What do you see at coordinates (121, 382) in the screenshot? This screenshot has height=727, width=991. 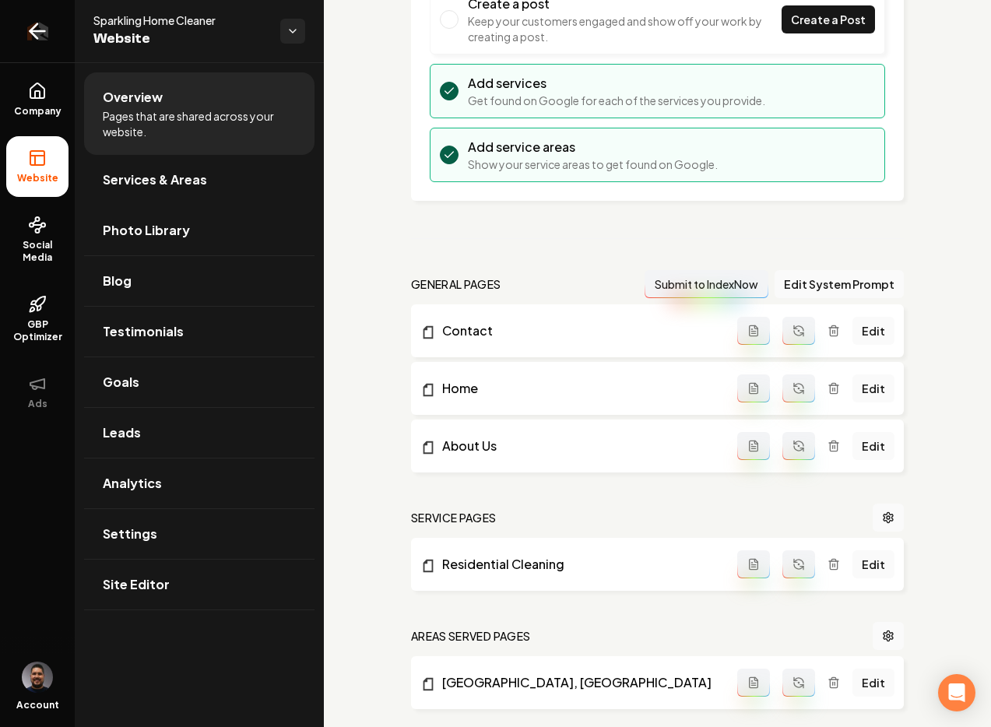 I see `span: Goals` at bounding box center [121, 382].